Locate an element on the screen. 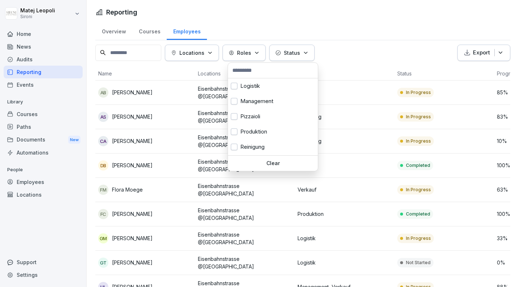 This screenshot has height=287, width=519. div: Produktion is located at coordinates (273, 132).